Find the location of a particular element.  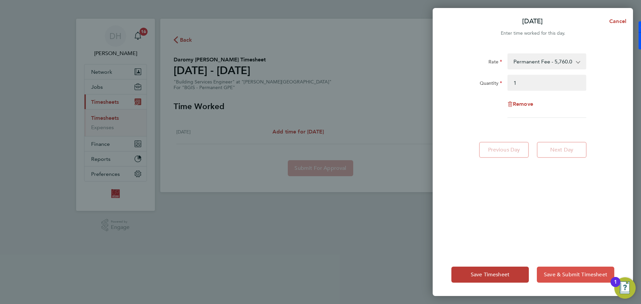

div: 1 is located at coordinates (615, 286).